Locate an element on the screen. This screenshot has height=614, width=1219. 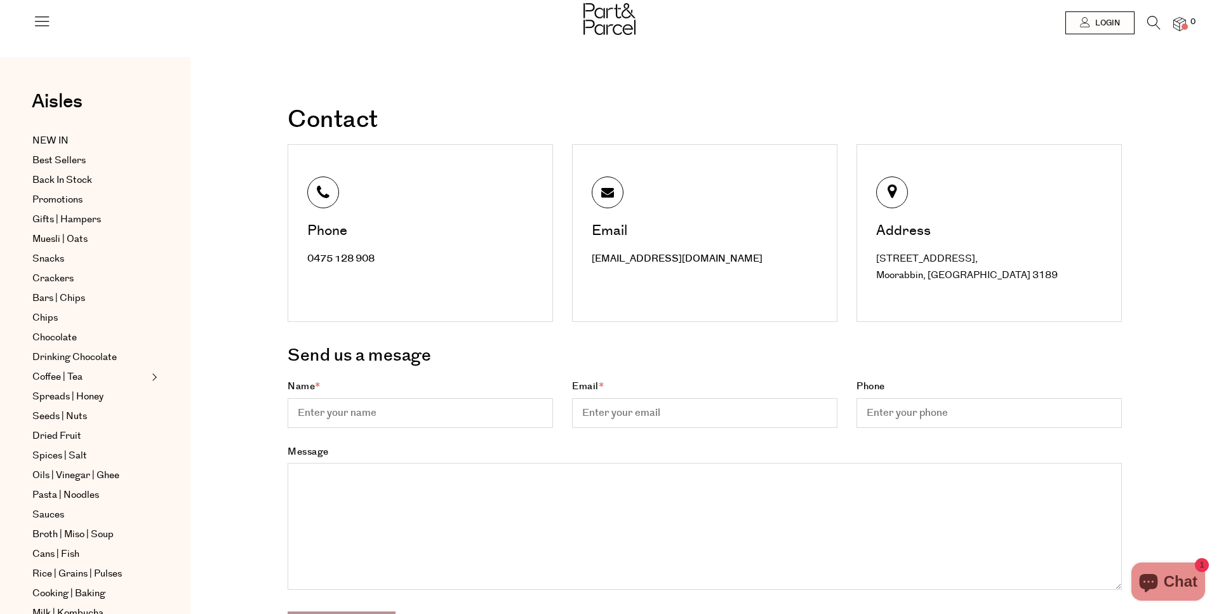
span: Login is located at coordinates (1106, 23).